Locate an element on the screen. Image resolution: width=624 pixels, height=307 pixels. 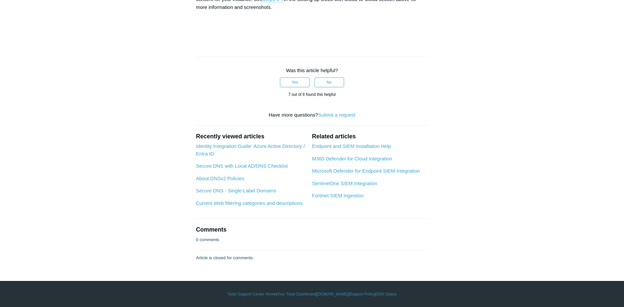
span: Was this article helpful? is located at coordinates (312, 70).